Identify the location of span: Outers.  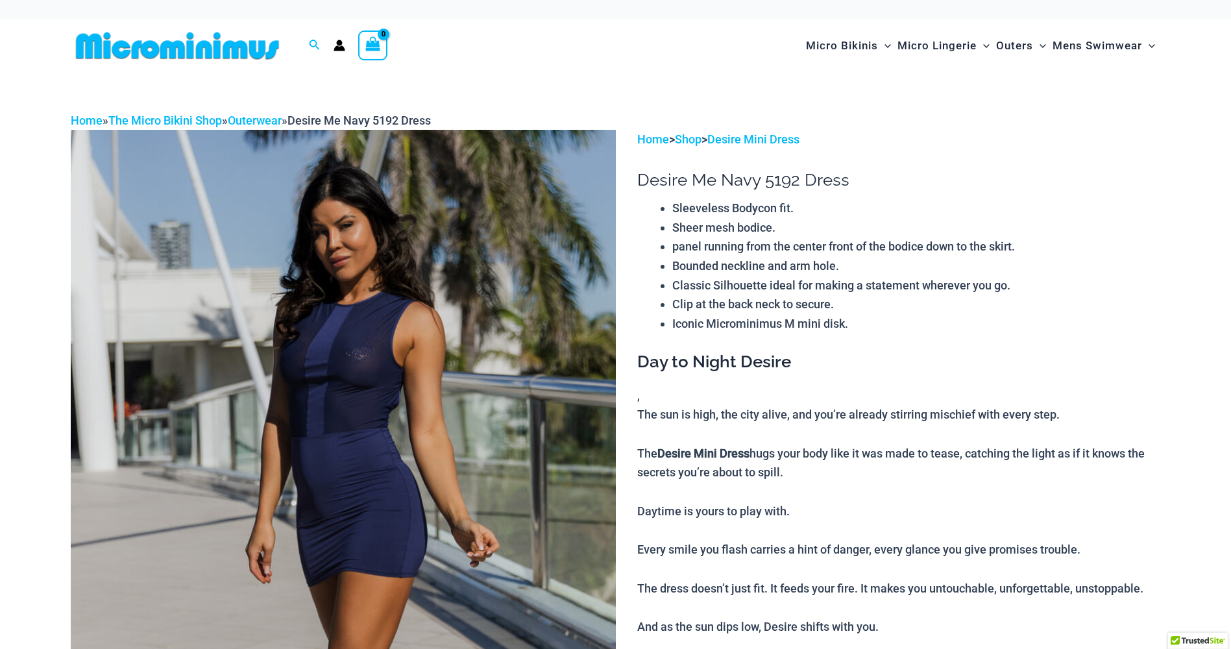
(1014, 45).